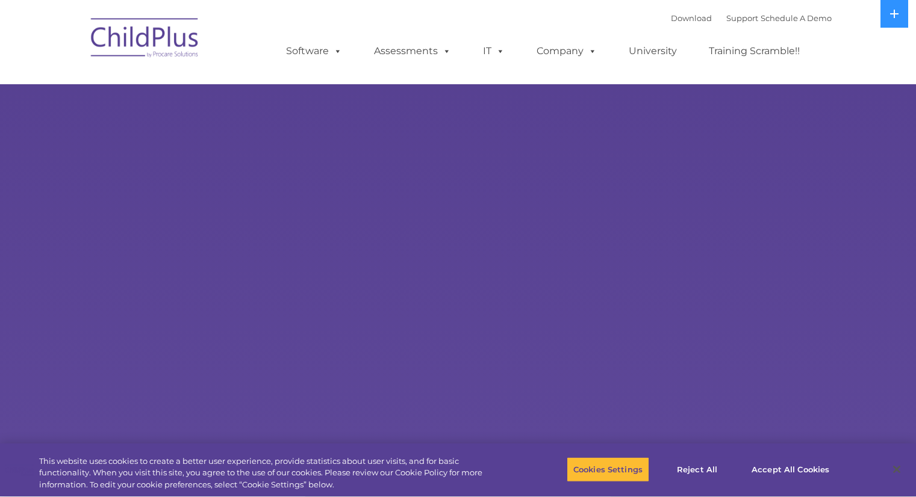 This screenshot has height=497, width=916. Describe the element at coordinates (413, 51) in the screenshot. I see `a: Assessments` at that location.